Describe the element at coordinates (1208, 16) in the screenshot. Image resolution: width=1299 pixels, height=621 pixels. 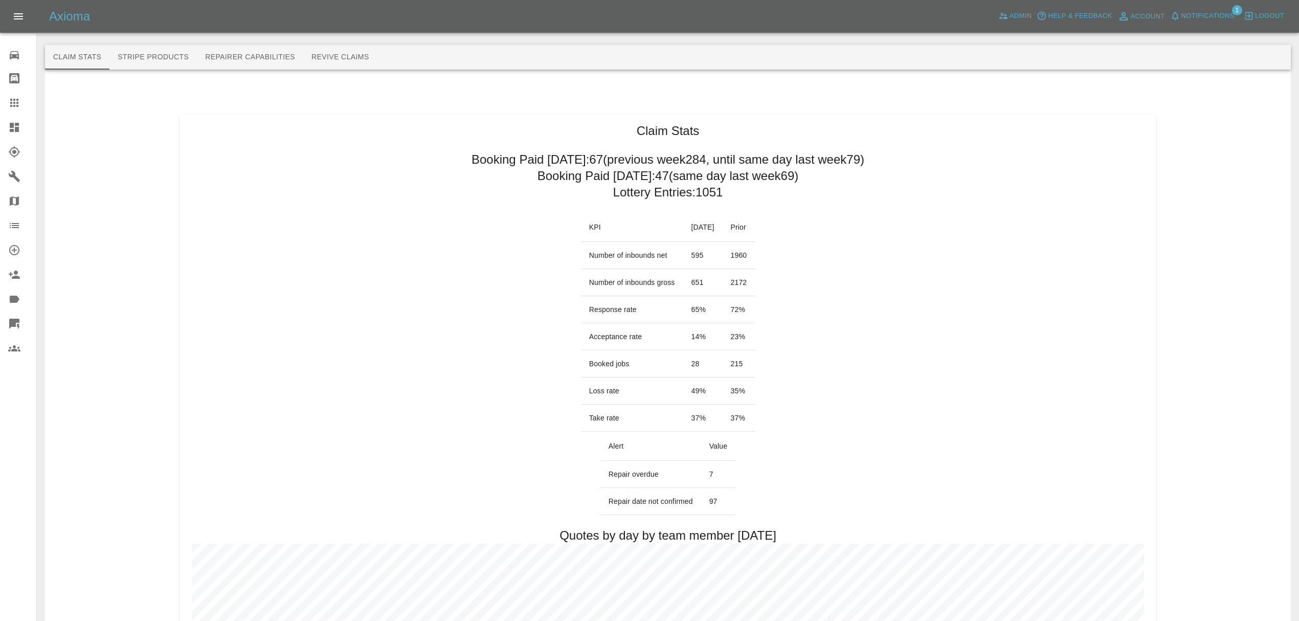
I see `span: Notifications` at that location.